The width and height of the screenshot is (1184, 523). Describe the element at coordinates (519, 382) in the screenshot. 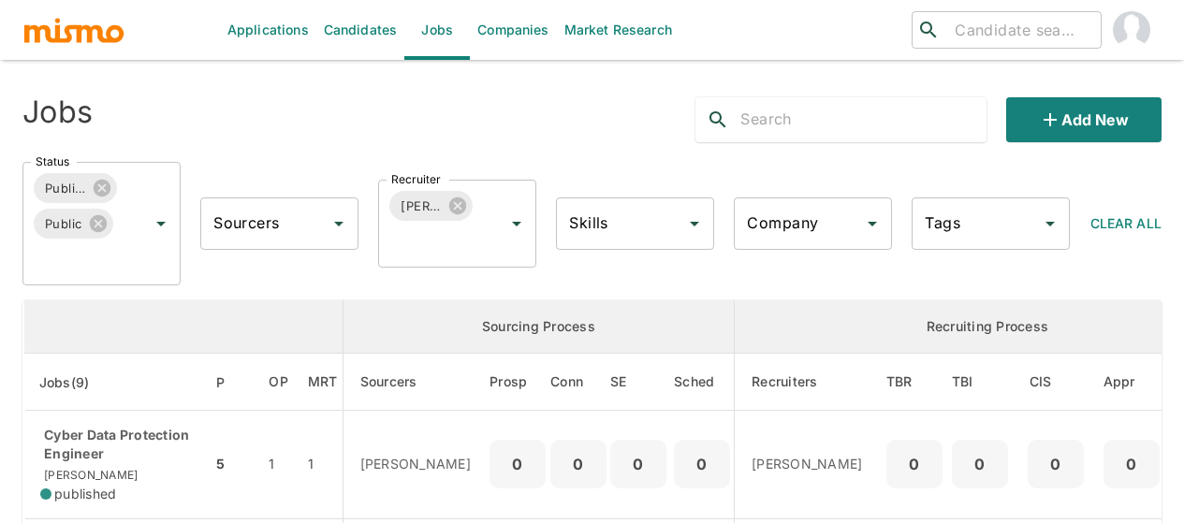

I see `th: Prospects` at that location.